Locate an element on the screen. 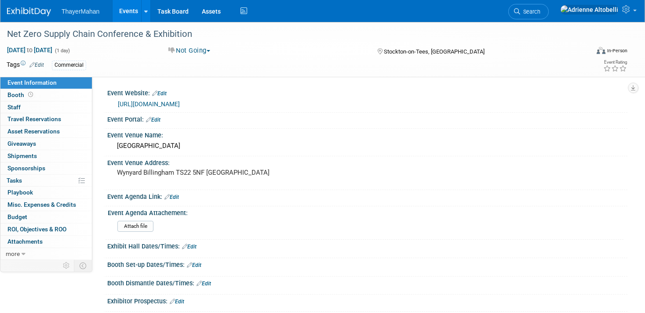  a: Attachments is located at coordinates (46, 242).